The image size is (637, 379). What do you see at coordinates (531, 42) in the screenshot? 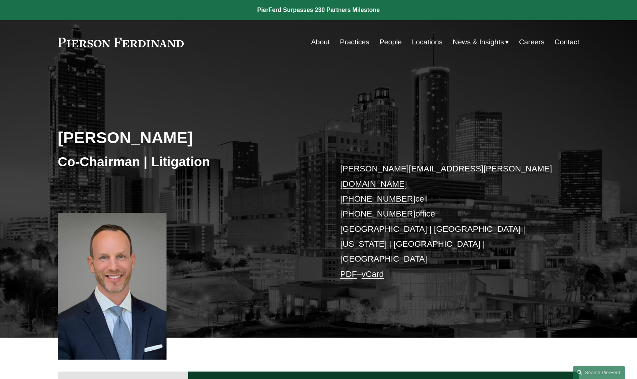
I see `a: Careers` at bounding box center [531, 42].